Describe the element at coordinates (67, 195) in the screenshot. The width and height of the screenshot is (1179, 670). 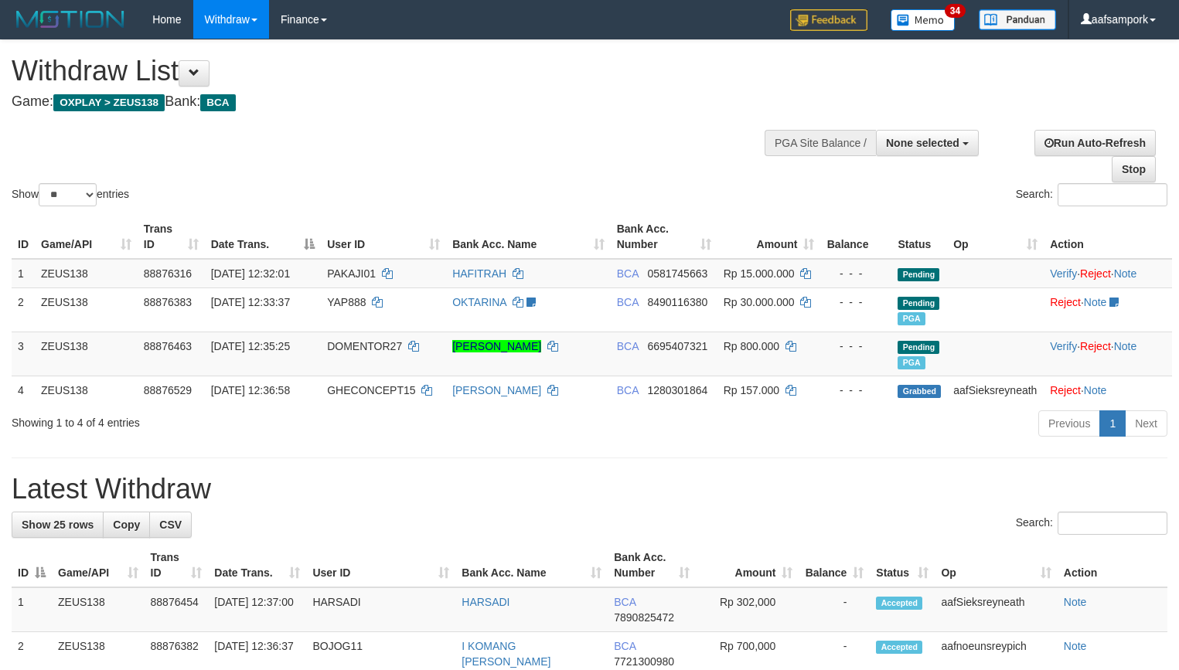
I see `select: Showentries` at that location.